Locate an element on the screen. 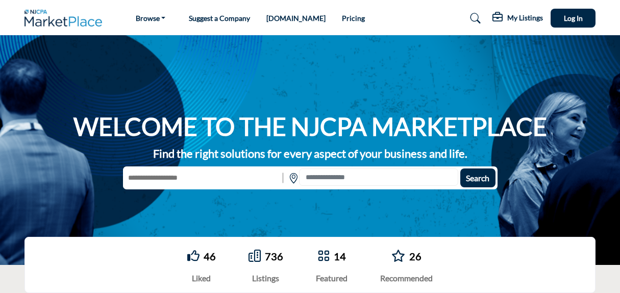 The width and height of the screenshot is (620, 293). div: Featured is located at coordinates (332, 278).